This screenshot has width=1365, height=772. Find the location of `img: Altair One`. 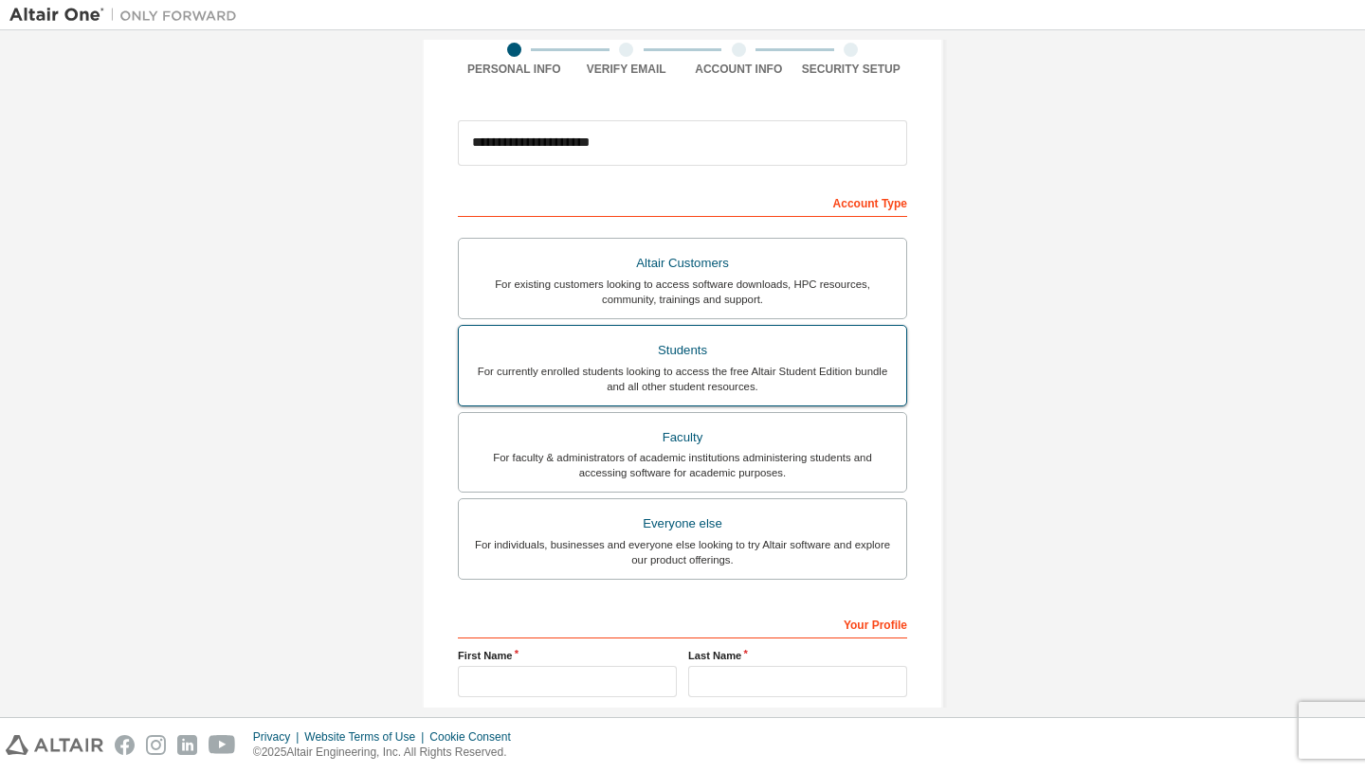

img: Altair One is located at coordinates (128, 15).